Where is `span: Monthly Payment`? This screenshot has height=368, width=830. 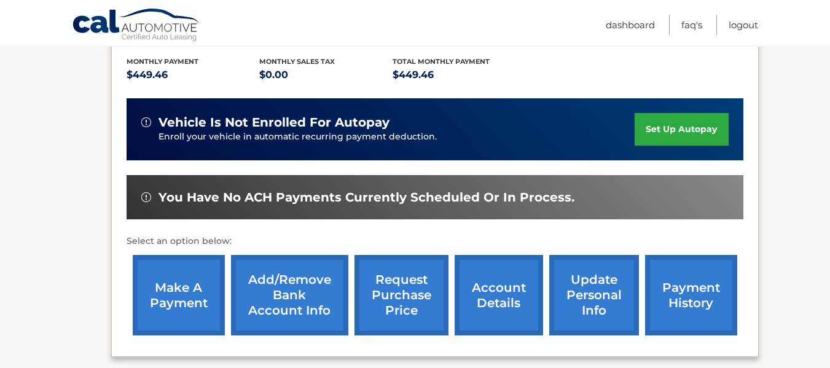
span: Monthly Payment is located at coordinates (162, 61).